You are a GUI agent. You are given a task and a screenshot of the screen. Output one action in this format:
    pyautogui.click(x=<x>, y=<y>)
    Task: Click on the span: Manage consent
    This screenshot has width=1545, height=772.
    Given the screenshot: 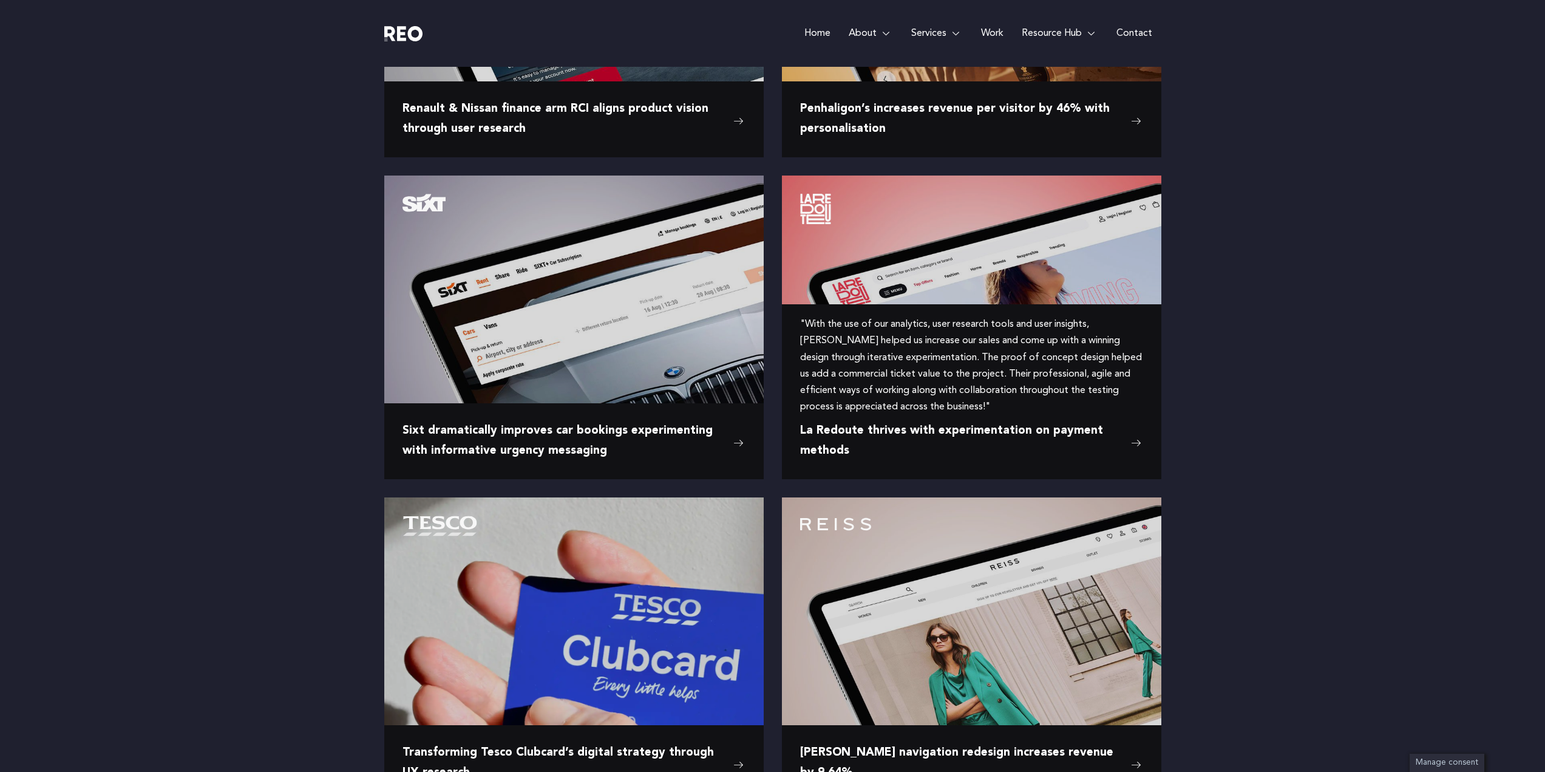 What is the action you would take?
    pyautogui.click(x=1447, y=762)
    